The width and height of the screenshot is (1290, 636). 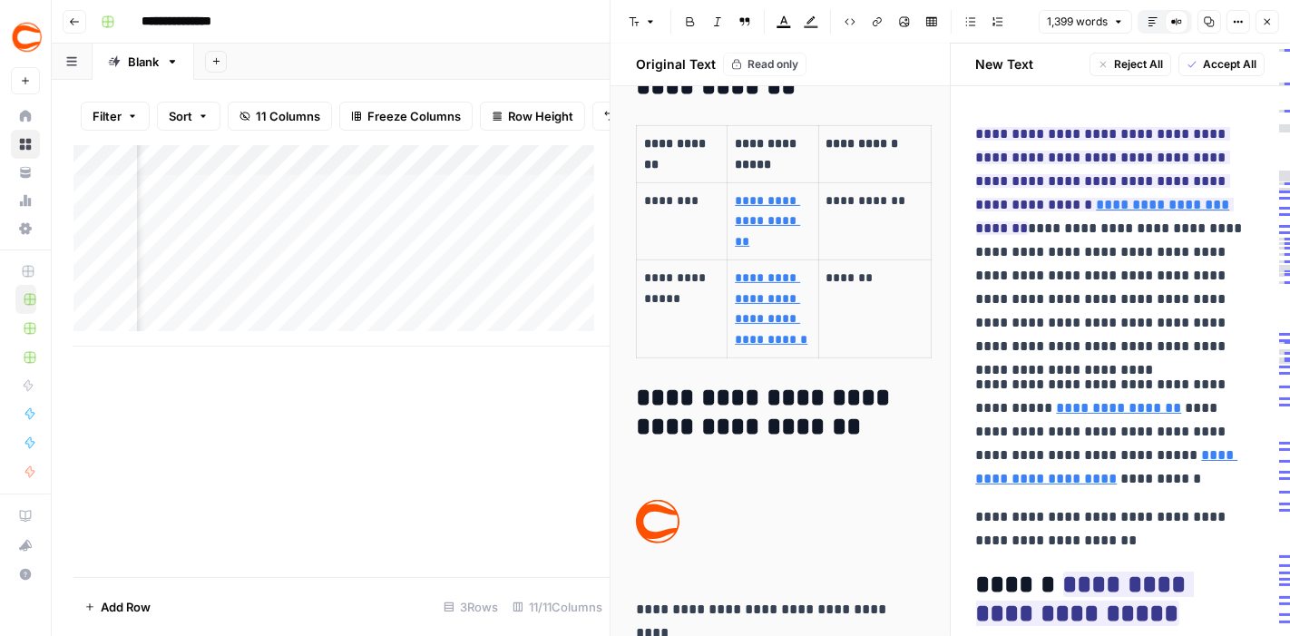 I want to click on div: 3 Rows, so click(x=471, y=607).